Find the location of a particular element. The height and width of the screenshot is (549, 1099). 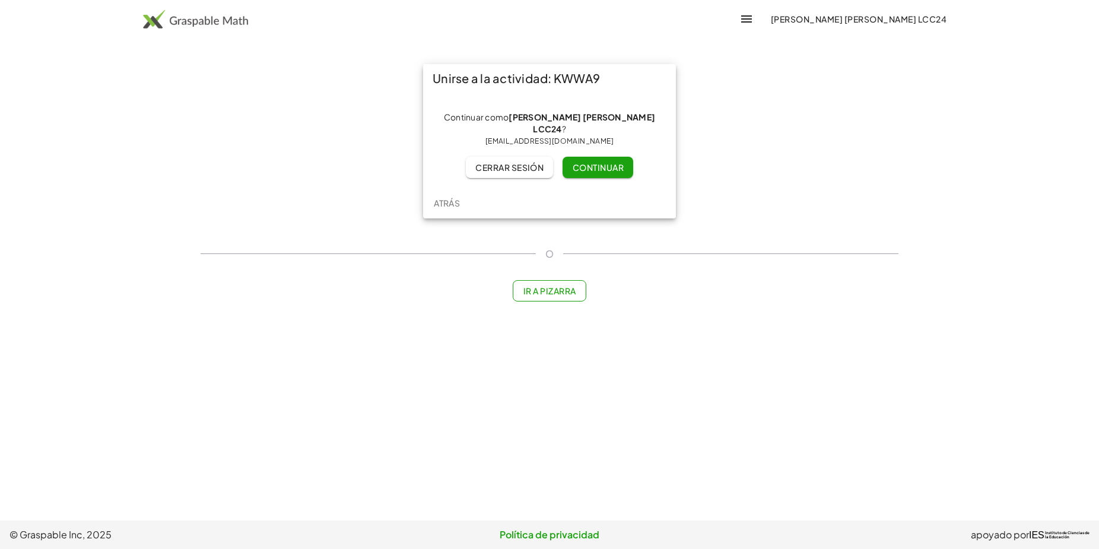

button: Cerrar sesión is located at coordinates (510, 167).